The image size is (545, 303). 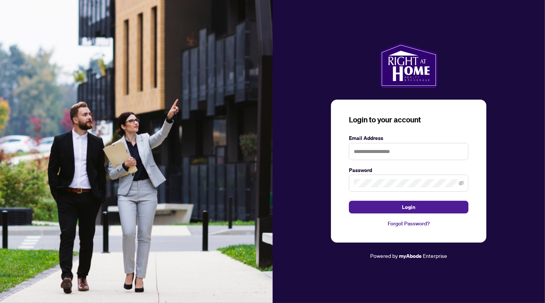 I want to click on span: Enterprise, so click(x=435, y=256).